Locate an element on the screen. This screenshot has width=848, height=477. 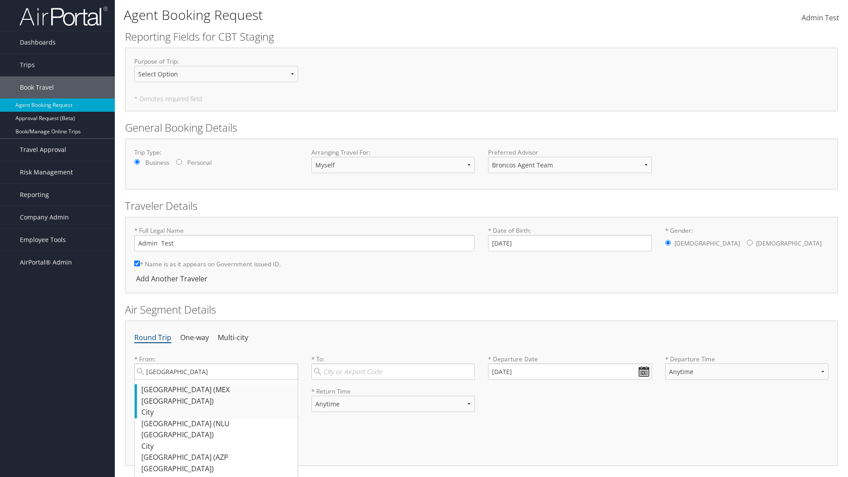
input: * Name is as it appears on Government issued ID. is located at coordinates (137, 263).